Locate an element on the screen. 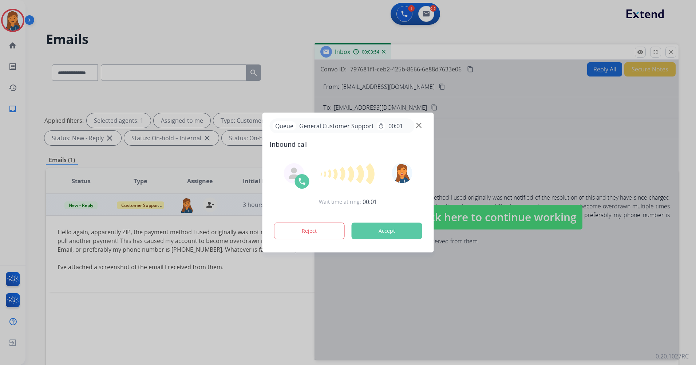 Image resolution: width=696 pixels, height=365 pixels. span: Wait time at ring: is located at coordinates (340, 202).